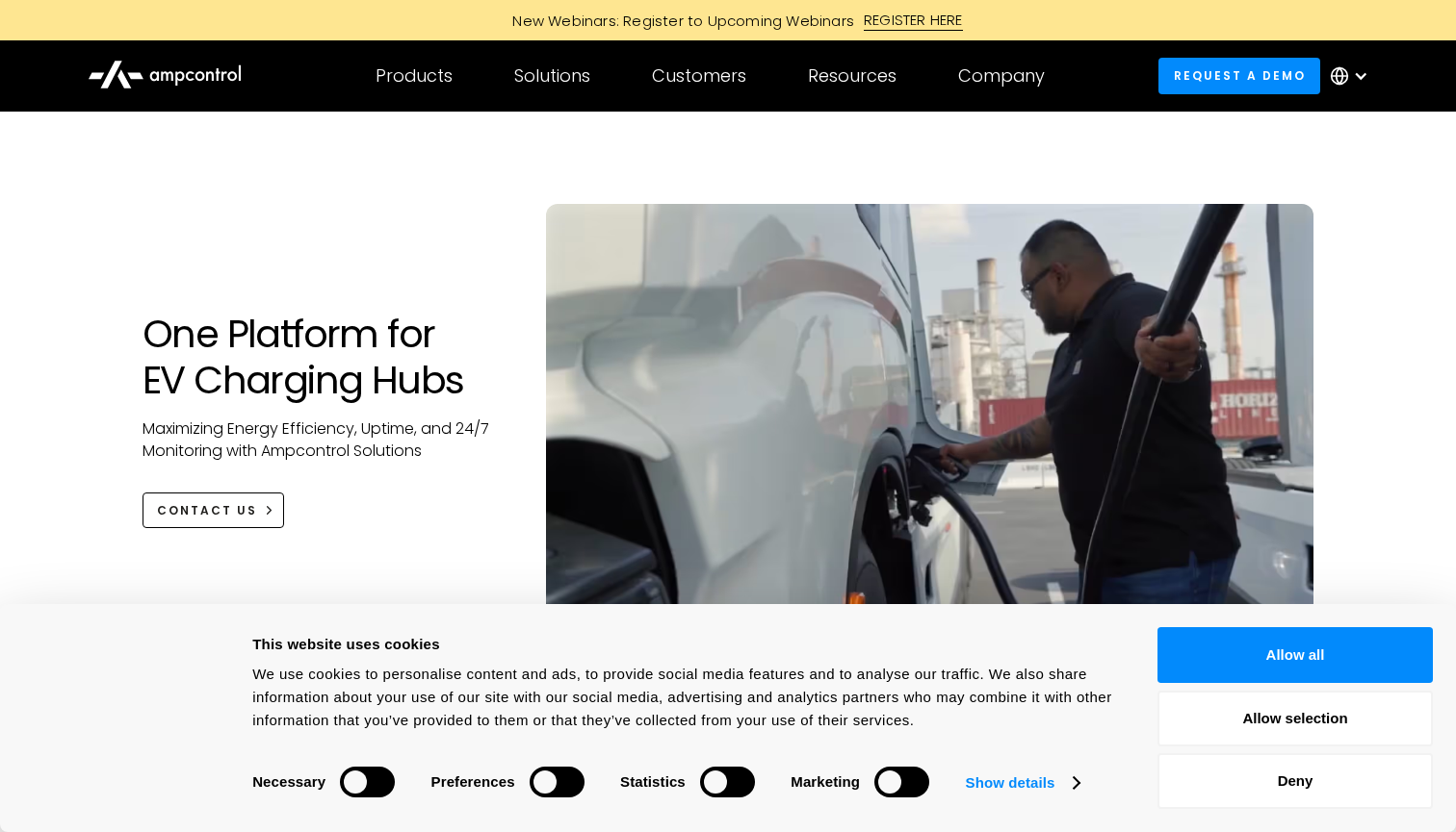  I want to click on a: CONTACT US, so click(213, 510).